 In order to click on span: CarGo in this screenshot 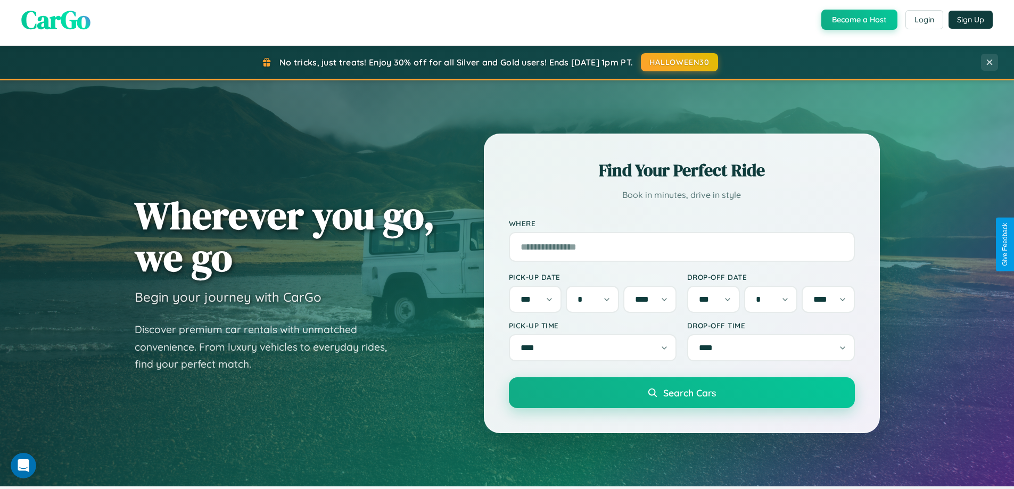, I will do `click(56, 20)`.